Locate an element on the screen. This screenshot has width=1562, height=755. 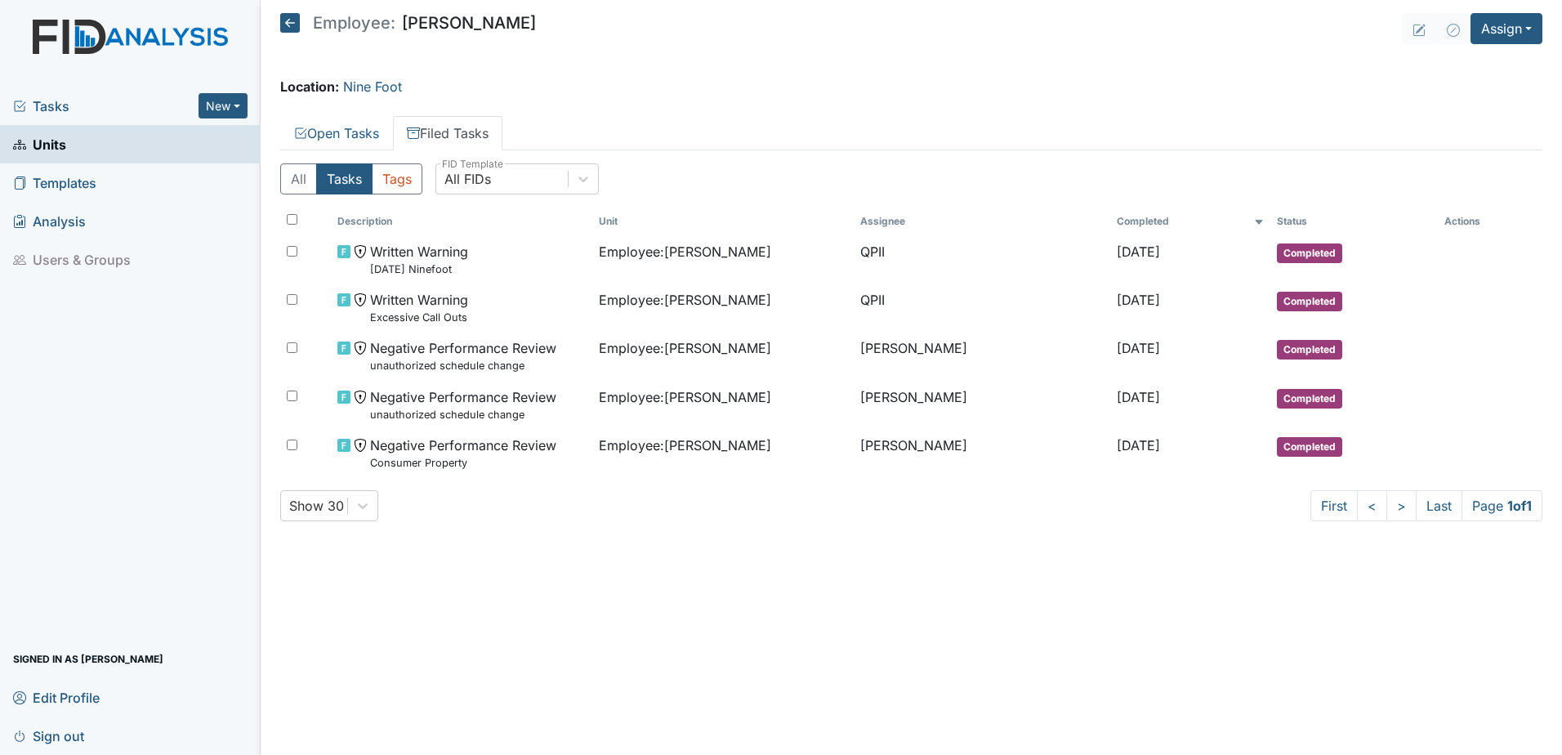
span: Templates is located at coordinates (55, 182).